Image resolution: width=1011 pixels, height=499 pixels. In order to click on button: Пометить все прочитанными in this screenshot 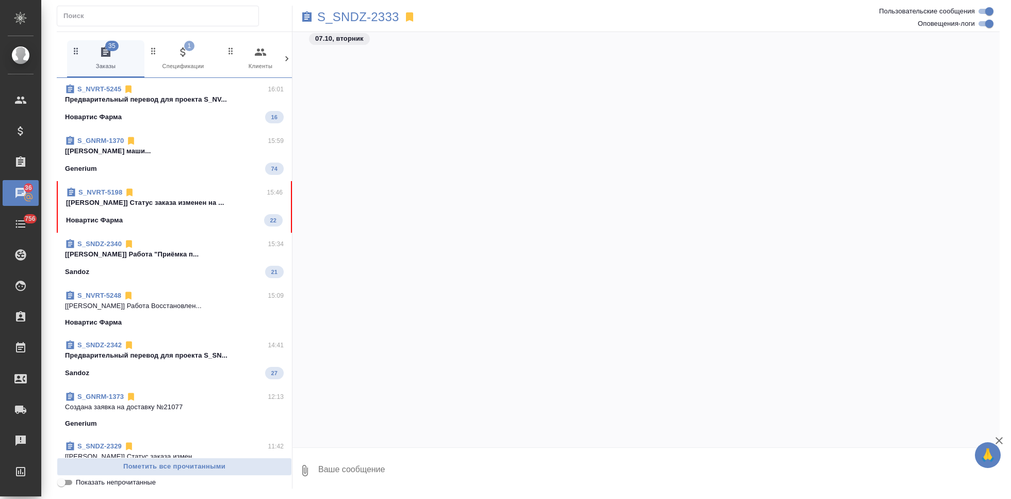, I will do `click(174, 466)`.